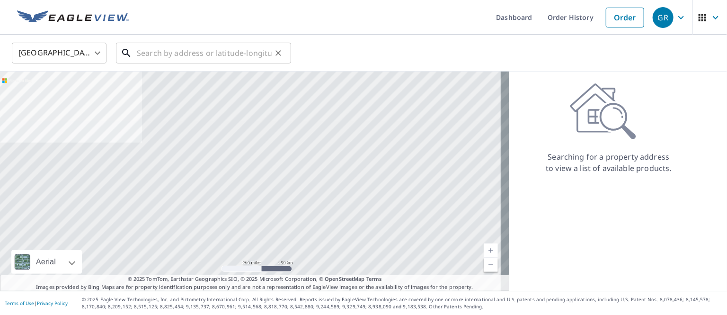  What do you see at coordinates (19, 303) in the screenshot?
I see `a: Terms of Use` at bounding box center [19, 303].